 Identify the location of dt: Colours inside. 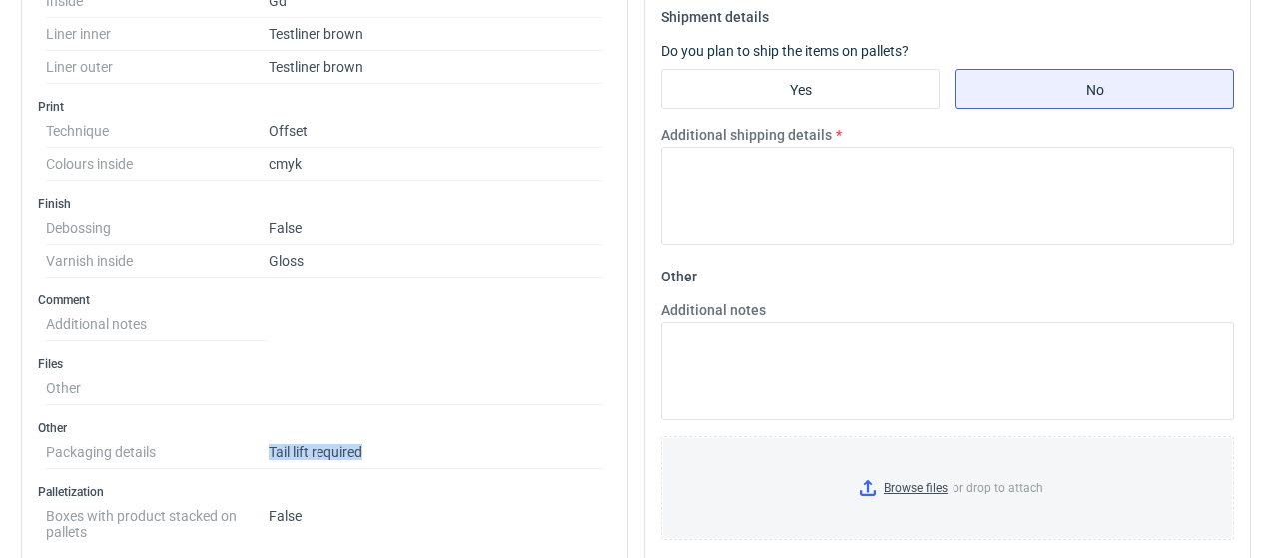
(157, 164).